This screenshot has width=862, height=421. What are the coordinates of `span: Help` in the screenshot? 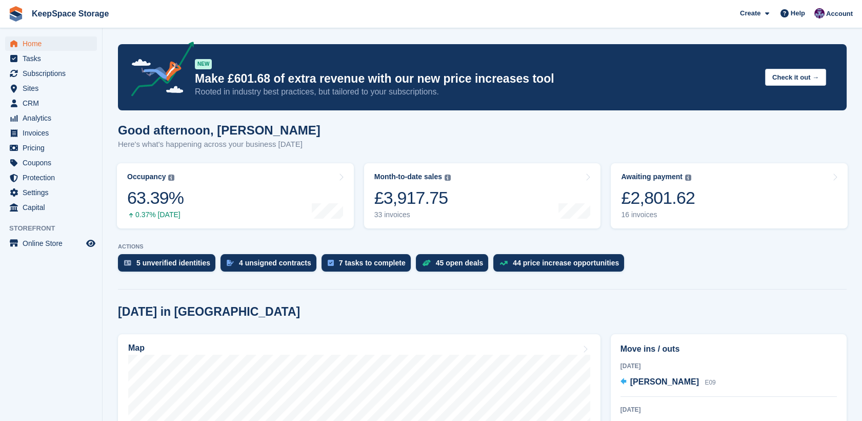 It's located at (798, 13).